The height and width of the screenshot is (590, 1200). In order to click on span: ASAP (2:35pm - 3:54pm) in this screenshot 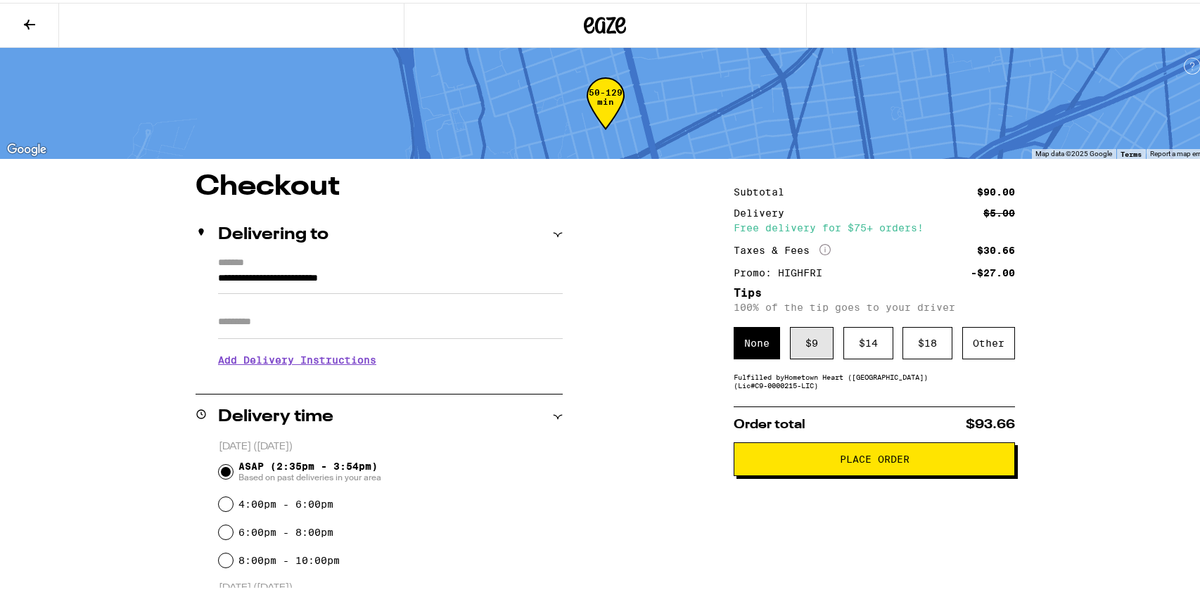, I will do `click(309, 469)`.